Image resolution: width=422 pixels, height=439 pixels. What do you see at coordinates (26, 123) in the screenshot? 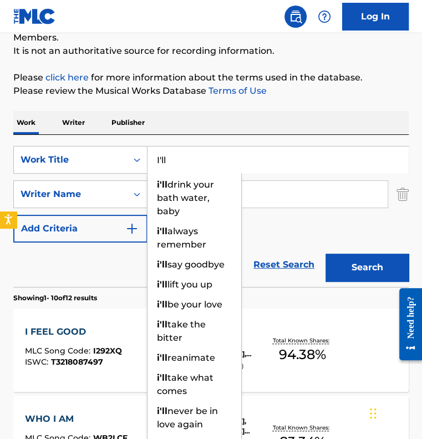
I see `p: Work` at bounding box center [26, 123].